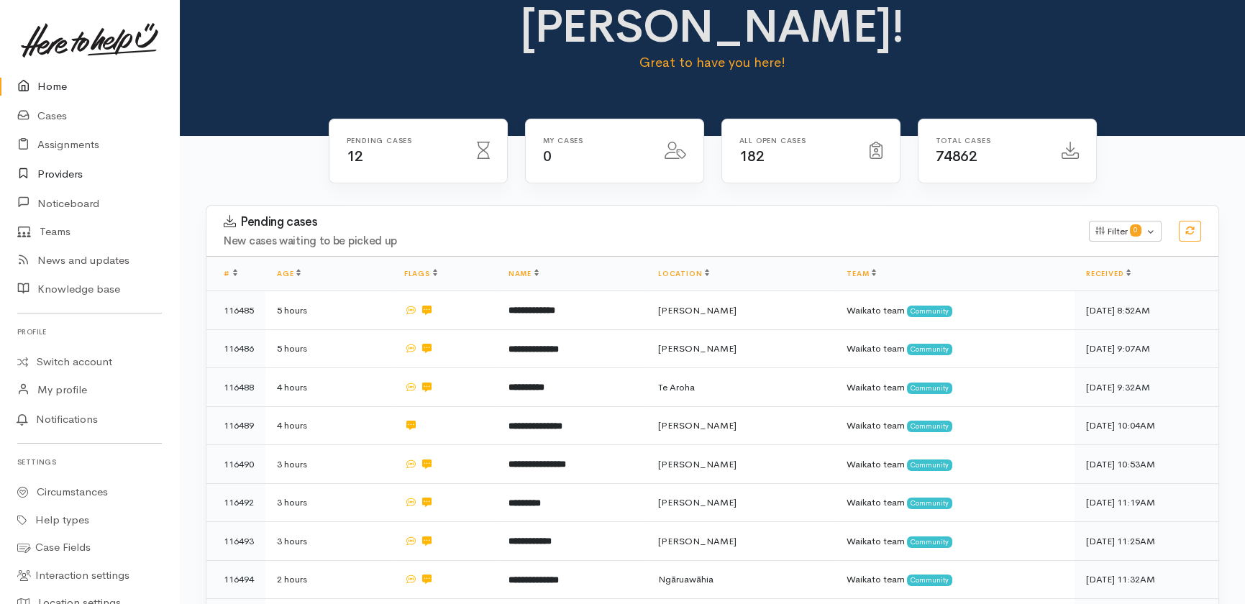 The image size is (1245, 604). Describe the element at coordinates (647, 241) in the screenshot. I see `h4: New cases waiting to be picked up` at that location.